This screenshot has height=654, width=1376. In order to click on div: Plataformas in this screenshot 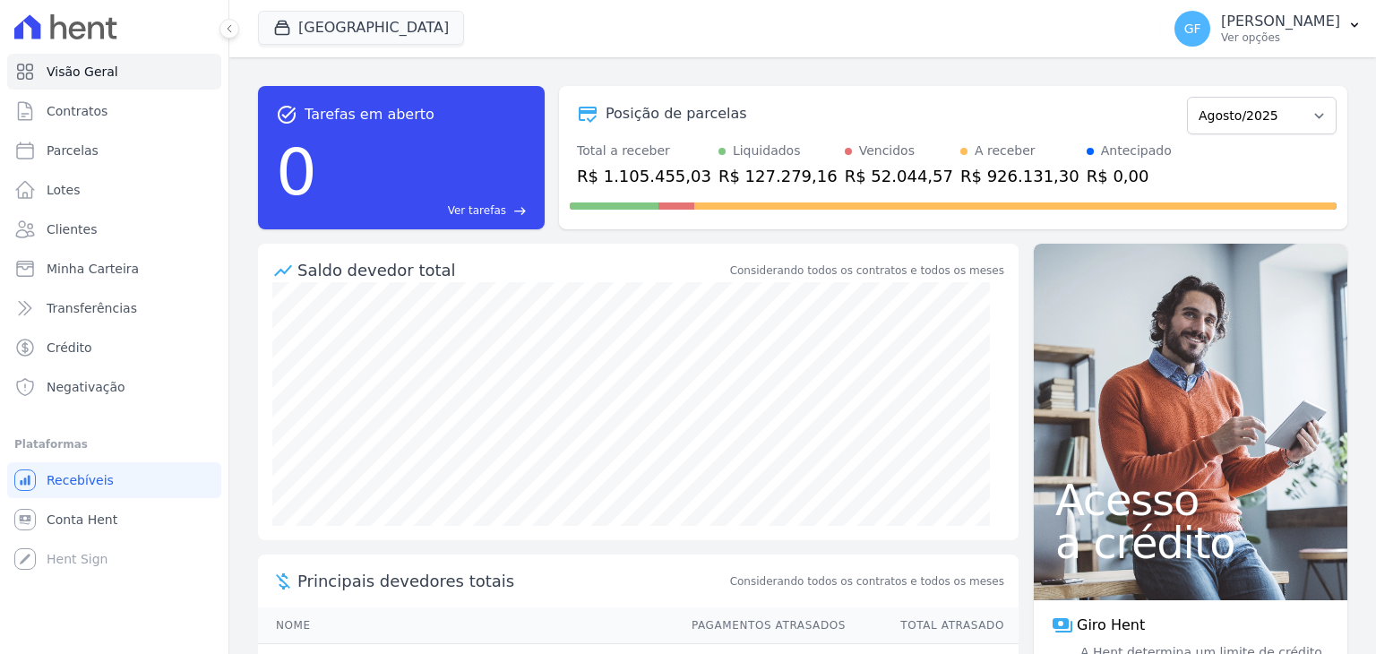, I will do `click(114, 444)`.